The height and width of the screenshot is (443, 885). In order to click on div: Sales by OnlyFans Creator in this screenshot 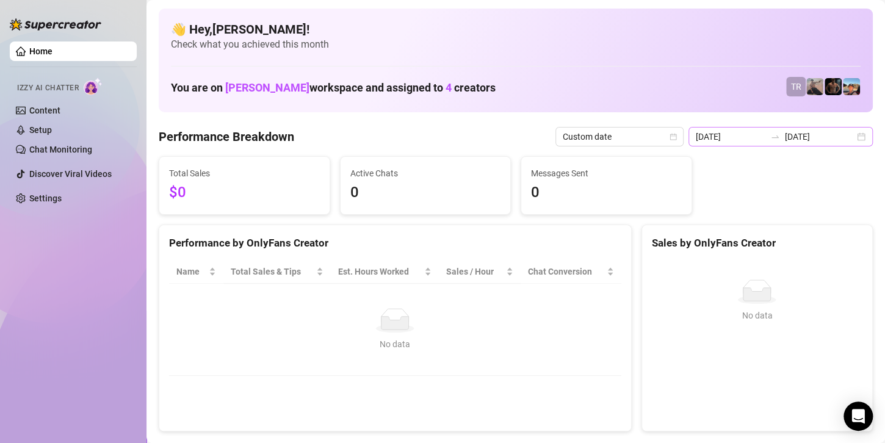, I will do `click(757, 243)`.